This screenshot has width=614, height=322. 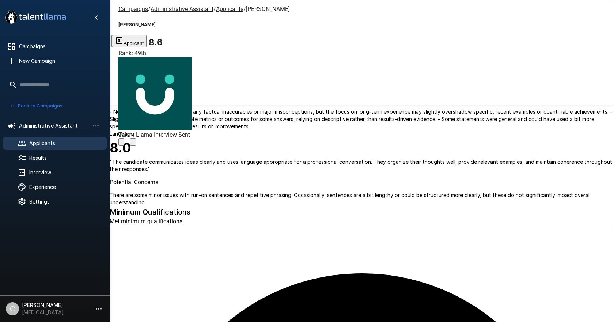 What do you see at coordinates (362, 182) in the screenshot?
I see `p: Potential Concerns` at bounding box center [362, 182].